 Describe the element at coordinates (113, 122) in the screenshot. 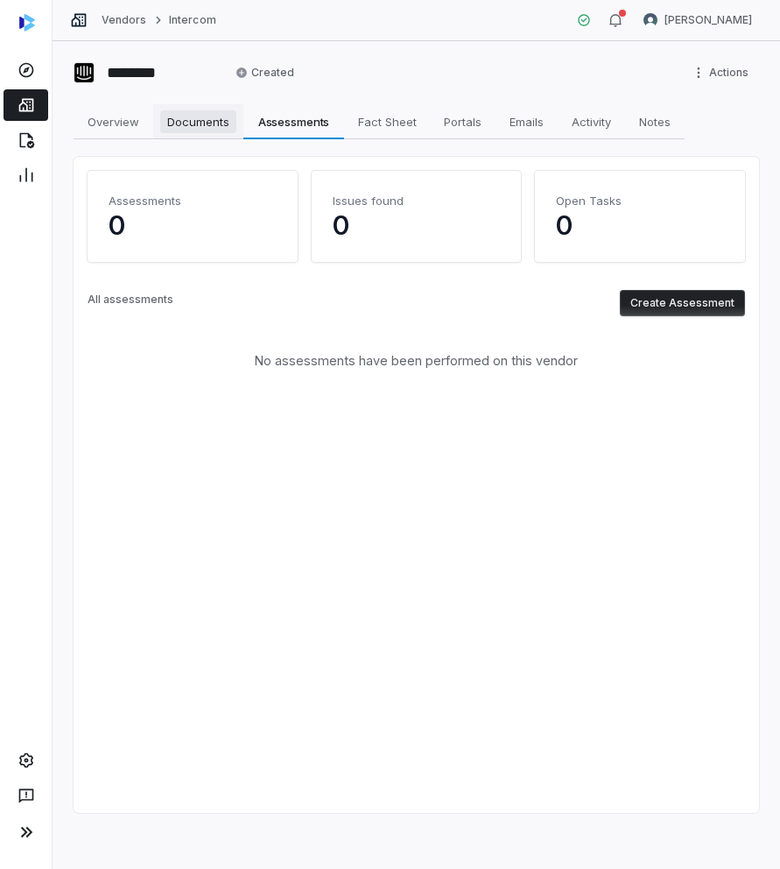

I see `span: Overview` at that location.